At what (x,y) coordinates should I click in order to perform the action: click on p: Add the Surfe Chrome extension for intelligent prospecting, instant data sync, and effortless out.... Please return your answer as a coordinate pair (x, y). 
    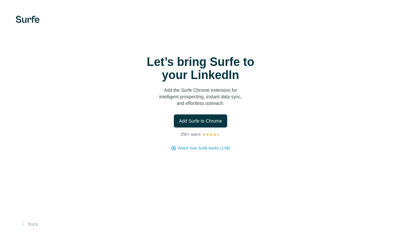
    Looking at the image, I should click on (201, 97).